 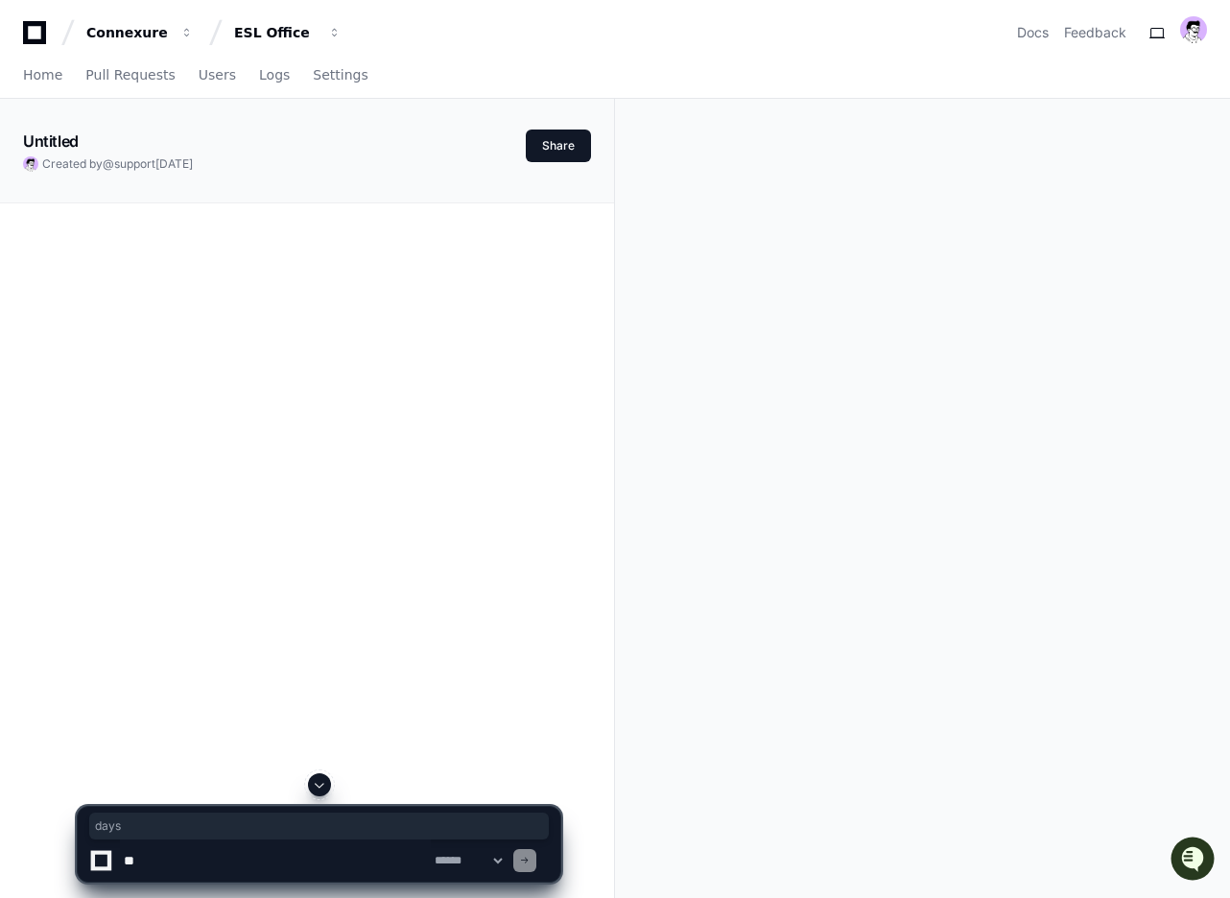 I want to click on button: Start new chat, so click(x=338, y=160).